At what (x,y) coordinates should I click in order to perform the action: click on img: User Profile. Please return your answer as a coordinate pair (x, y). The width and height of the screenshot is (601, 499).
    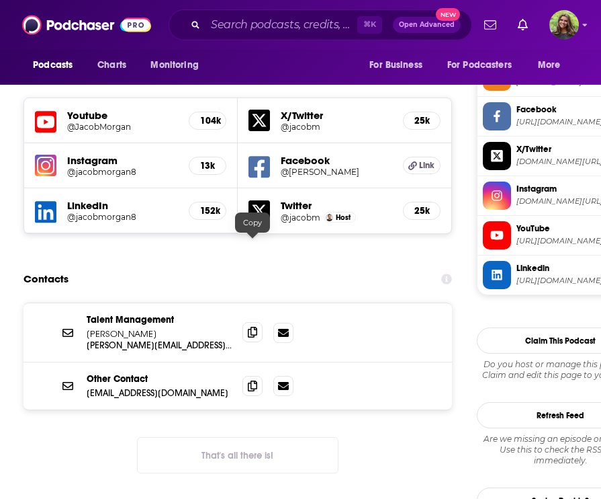
    Looking at the image, I should click on (565, 25).